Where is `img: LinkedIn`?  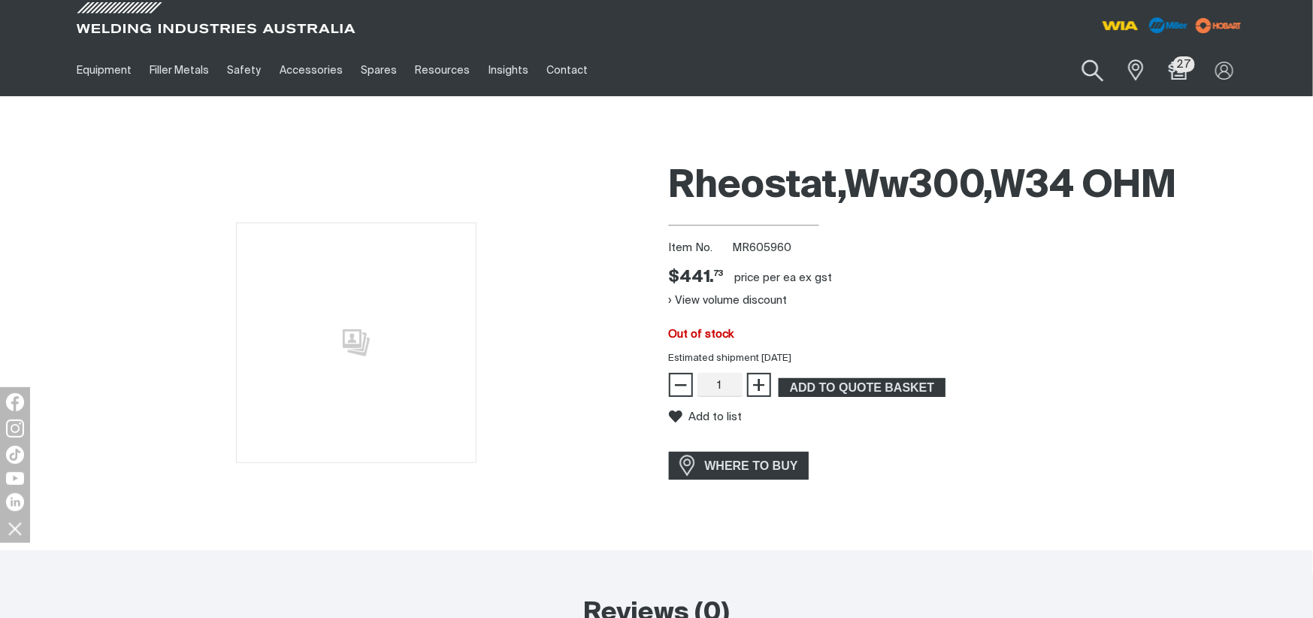
img: LinkedIn is located at coordinates (15, 502).